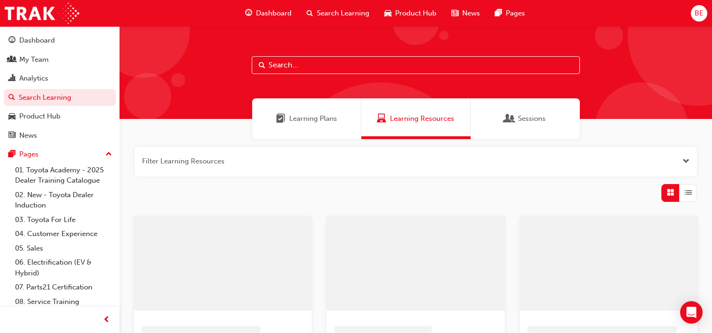 The height and width of the screenshot is (333, 712). Describe the element at coordinates (60, 135) in the screenshot. I see `a: News` at that location.